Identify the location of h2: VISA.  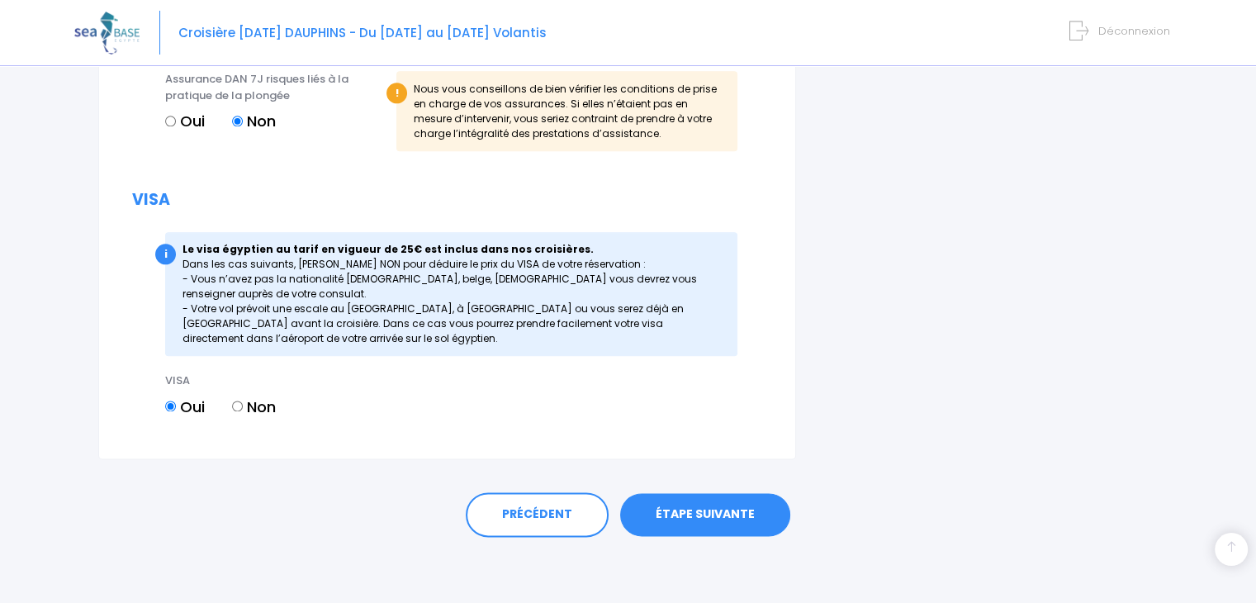
(447, 200).